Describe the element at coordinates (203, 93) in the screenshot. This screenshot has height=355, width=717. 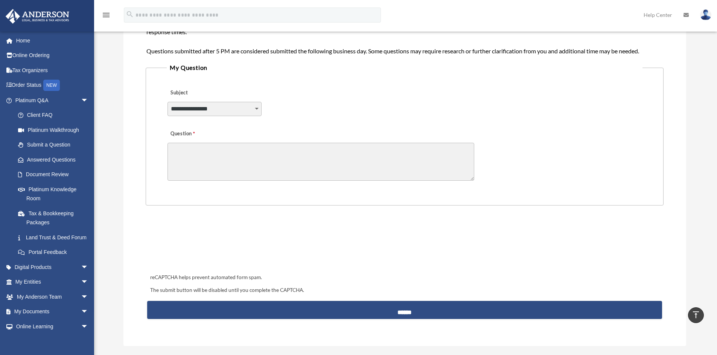
I see `label: Subject` at that location.